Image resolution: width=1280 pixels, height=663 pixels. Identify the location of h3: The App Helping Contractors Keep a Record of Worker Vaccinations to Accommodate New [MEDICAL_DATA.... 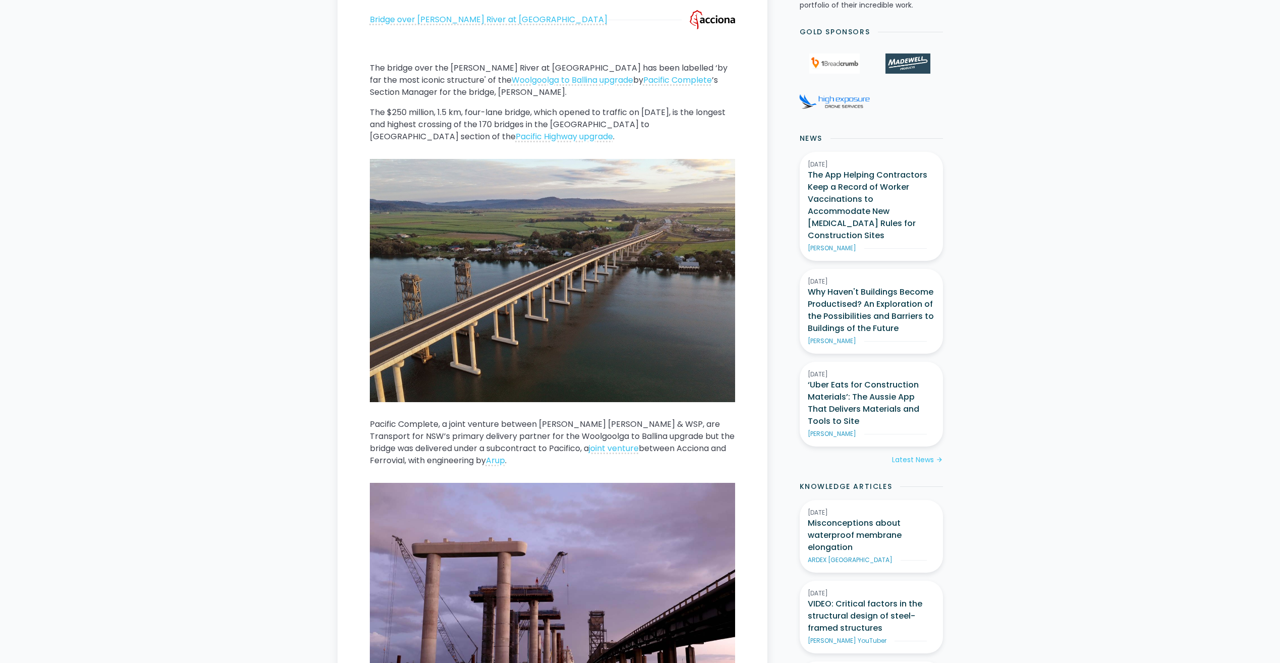
(871, 205).